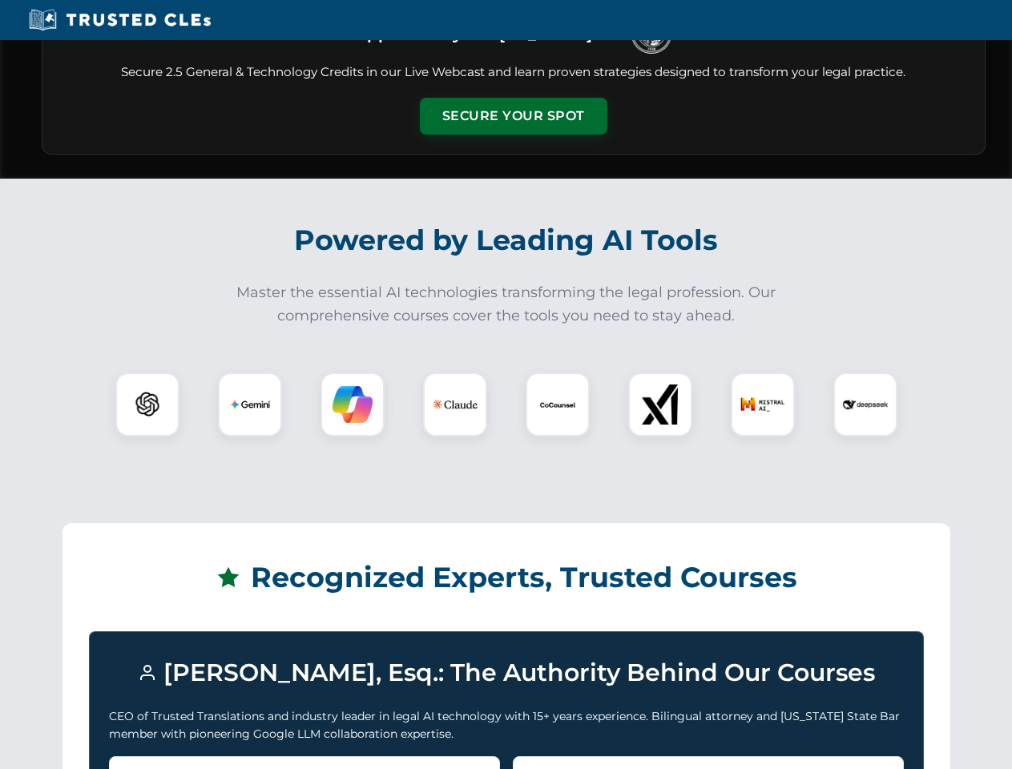 The width and height of the screenshot is (1012, 769). Describe the element at coordinates (352, 405) in the screenshot. I see `img: Copilot Logo` at that location.